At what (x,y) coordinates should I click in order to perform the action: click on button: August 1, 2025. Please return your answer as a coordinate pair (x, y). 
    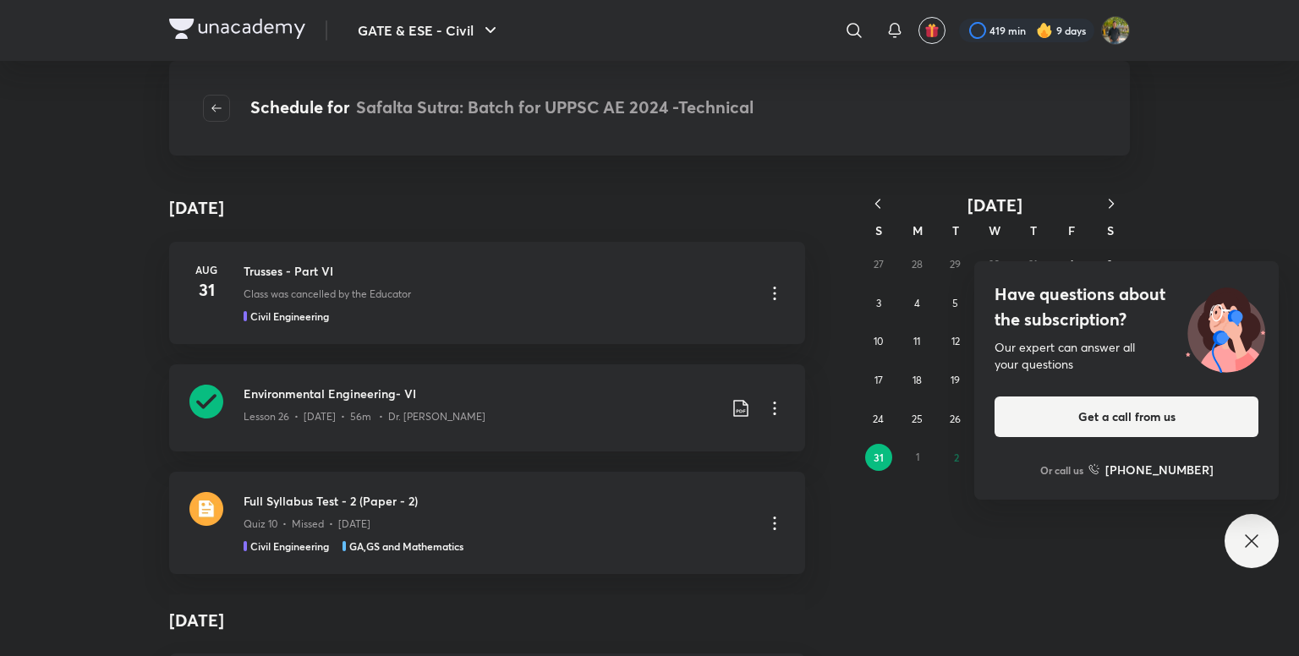
    Looking at the image, I should click on (1072, 265).